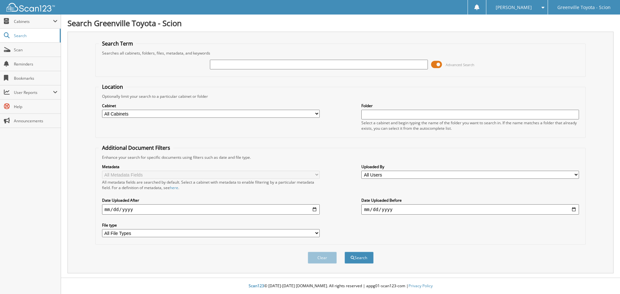 The width and height of the screenshot is (620, 294). I want to click on button: Search, so click(359, 258).